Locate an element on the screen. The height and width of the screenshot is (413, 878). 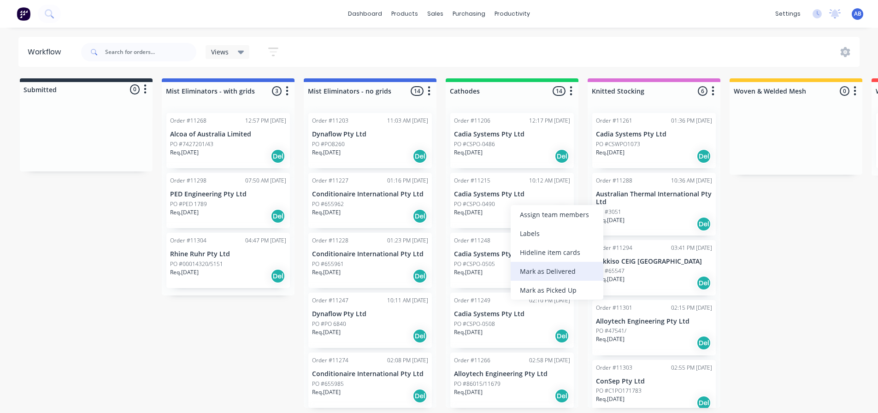
div: Order #11304 is located at coordinates (188, 240).